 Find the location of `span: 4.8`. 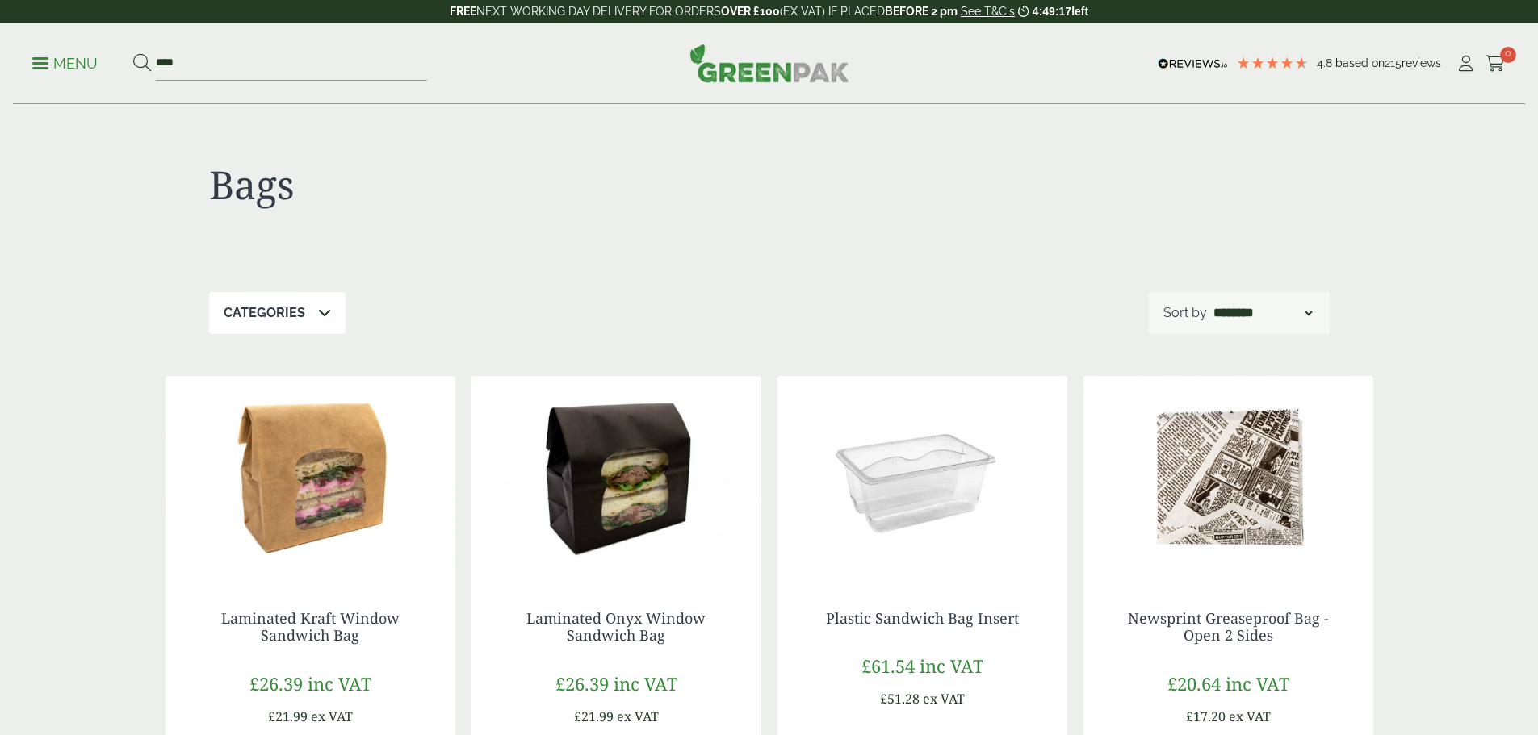

span: 4.8 is located at coordinates (1326, 63).